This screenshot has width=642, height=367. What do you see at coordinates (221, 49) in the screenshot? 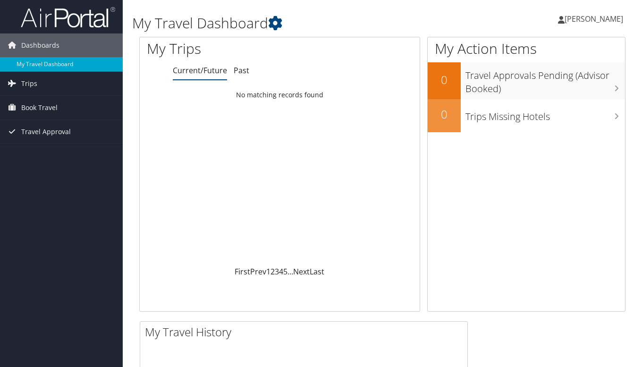
I see `h1: My Trips` at bounding box center [221, 49].